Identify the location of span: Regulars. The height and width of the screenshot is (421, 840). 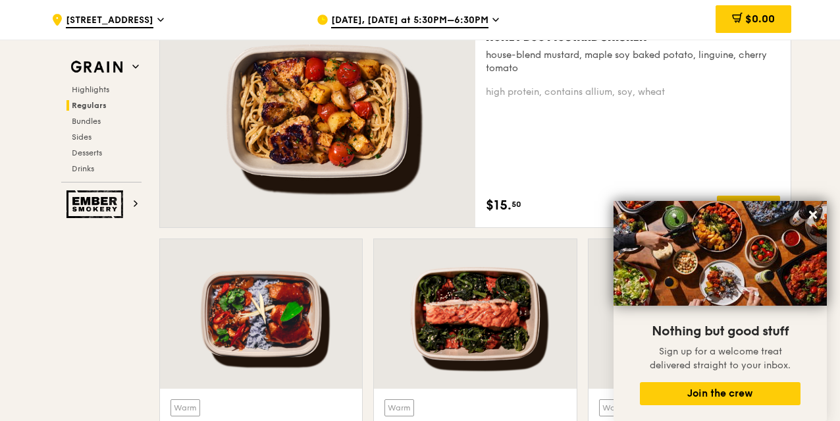
(89, 105).